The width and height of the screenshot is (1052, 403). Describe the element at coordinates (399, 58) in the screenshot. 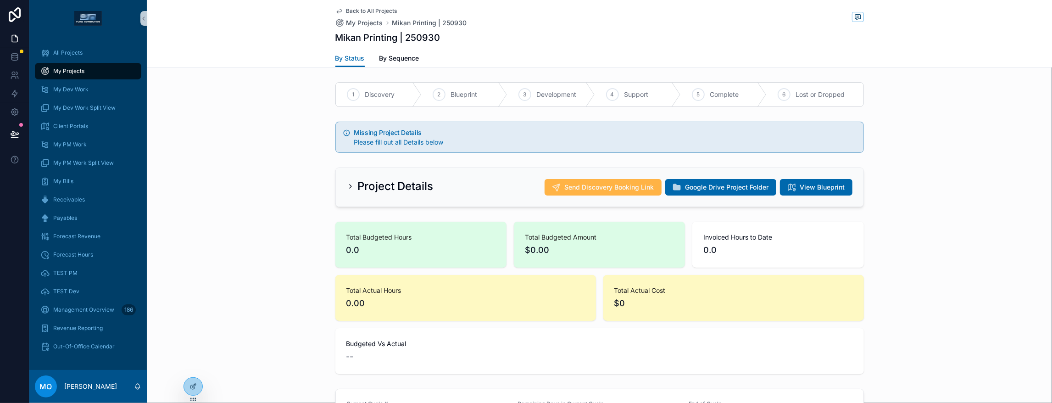

I see `span: By Sequence` at that location.